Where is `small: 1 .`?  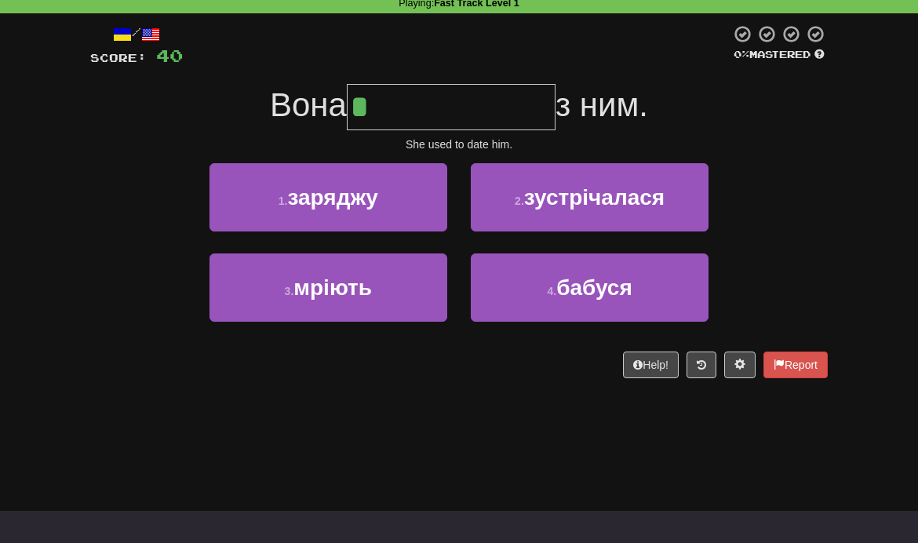
small: 1 . is located at coordinates (283, 201).